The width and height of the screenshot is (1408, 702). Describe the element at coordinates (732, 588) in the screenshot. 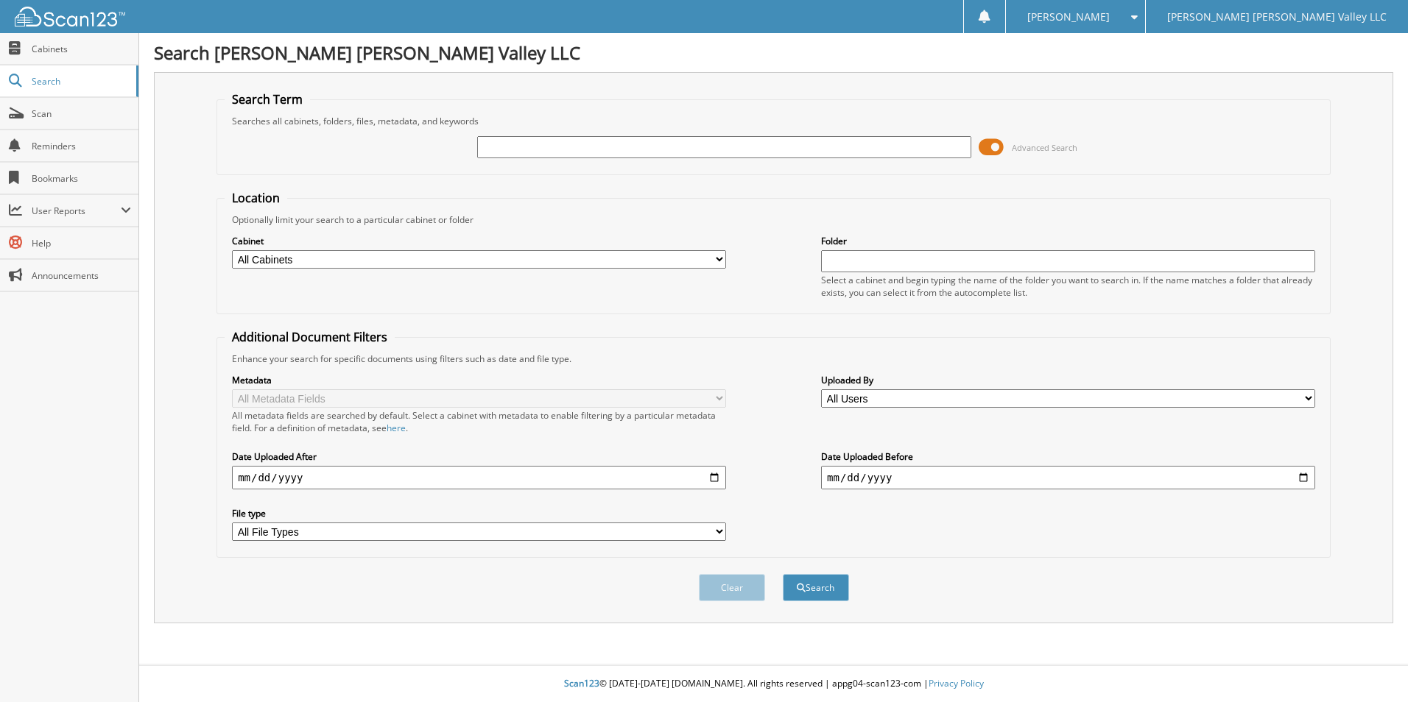

I see `button: Clear` at that location.